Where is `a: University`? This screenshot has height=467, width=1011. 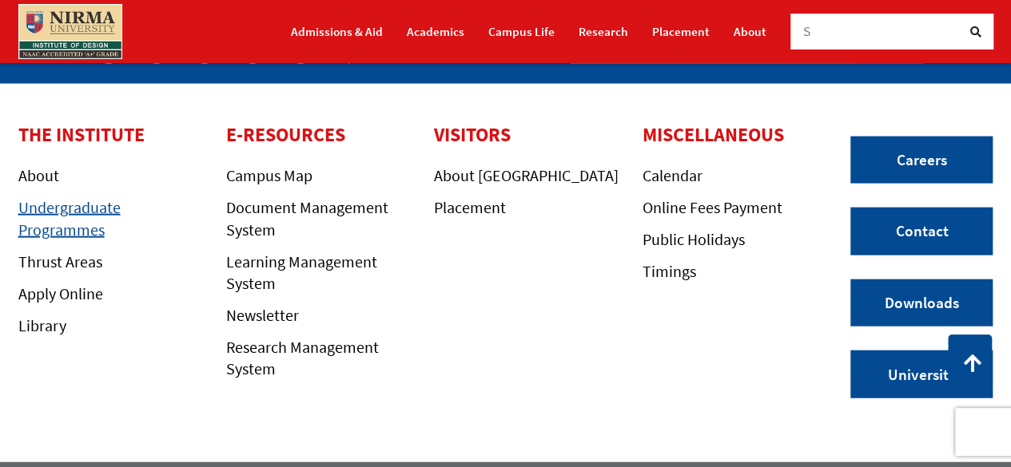 a: University is located at coordinates (921, 375).